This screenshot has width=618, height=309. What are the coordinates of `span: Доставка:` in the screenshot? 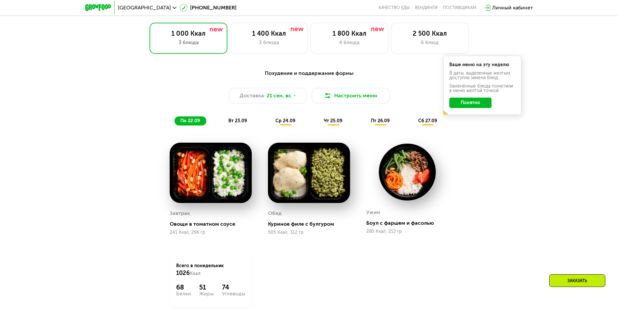 It's located at (252, 96).